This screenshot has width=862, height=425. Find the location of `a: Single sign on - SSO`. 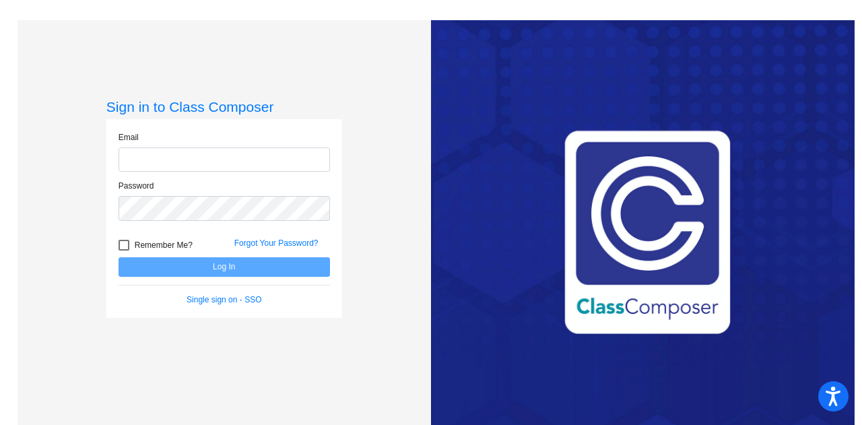

a: Single sign on - SSO is located at coordinates (224, 300).